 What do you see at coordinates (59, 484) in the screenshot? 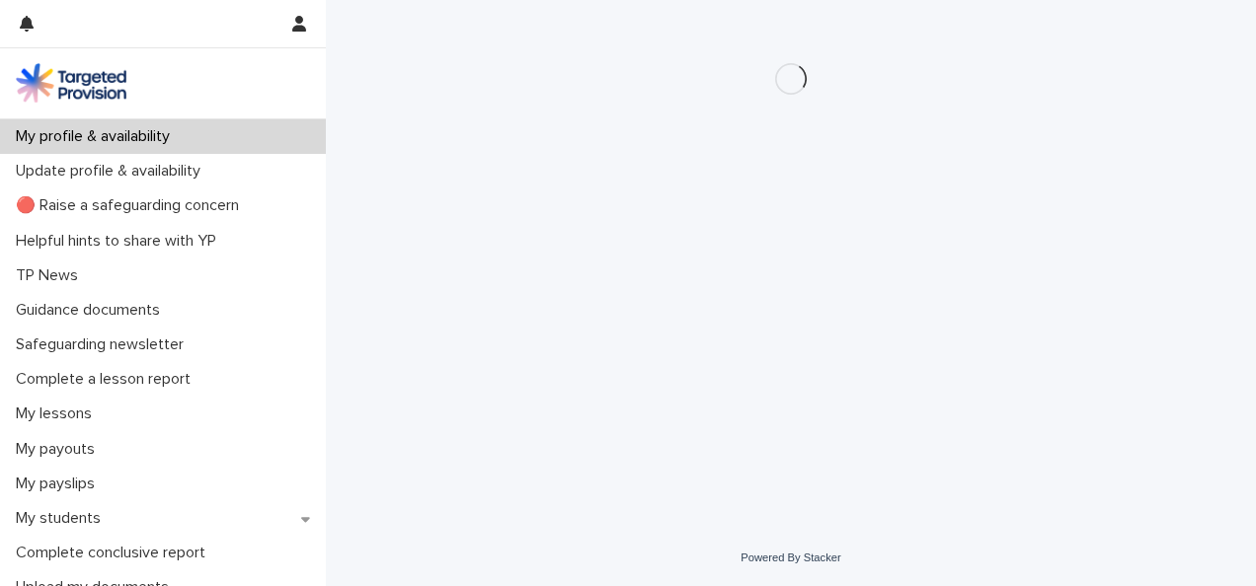
I see `p: My payslips` at bounding box center [59, 484].